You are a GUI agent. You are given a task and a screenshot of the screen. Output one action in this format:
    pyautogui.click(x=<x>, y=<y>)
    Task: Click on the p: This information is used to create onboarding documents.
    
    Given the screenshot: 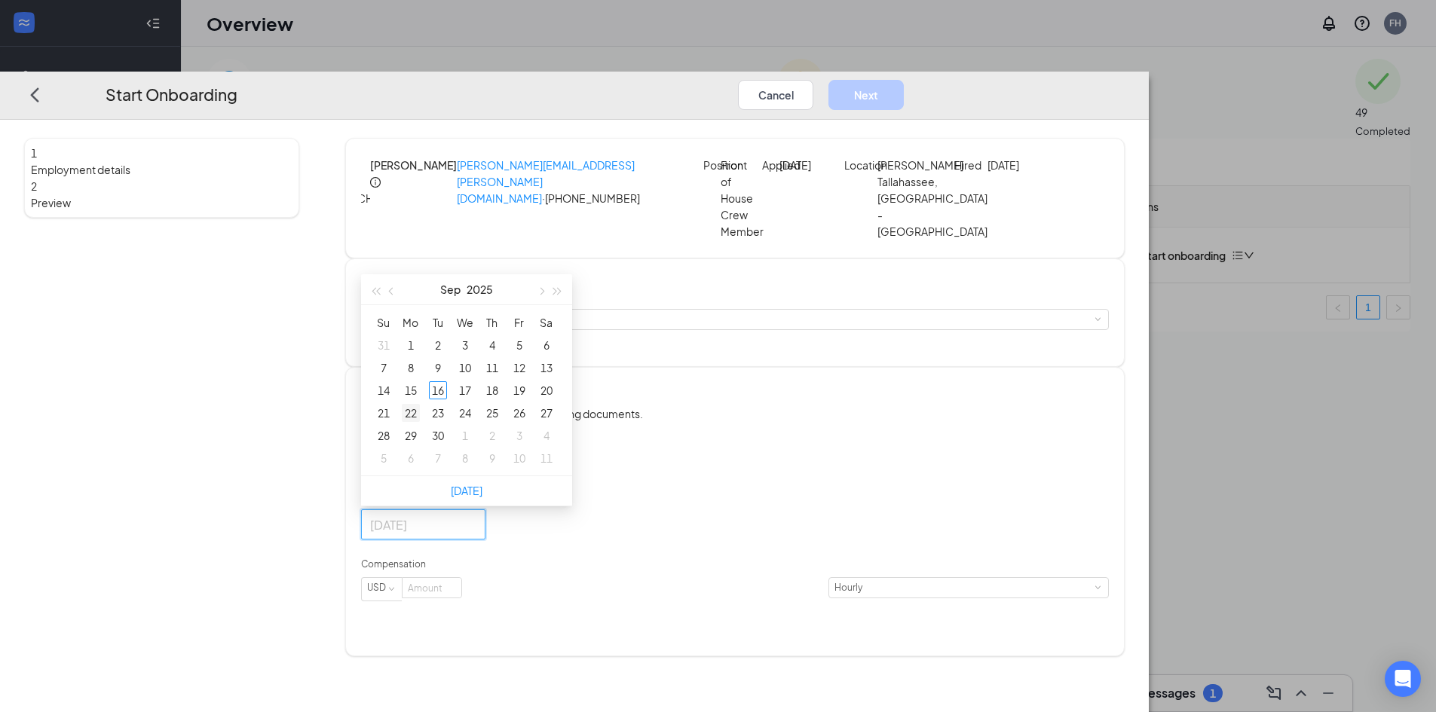 What is the action you would take?
    pyautogui.click(x=735, y=414)
    